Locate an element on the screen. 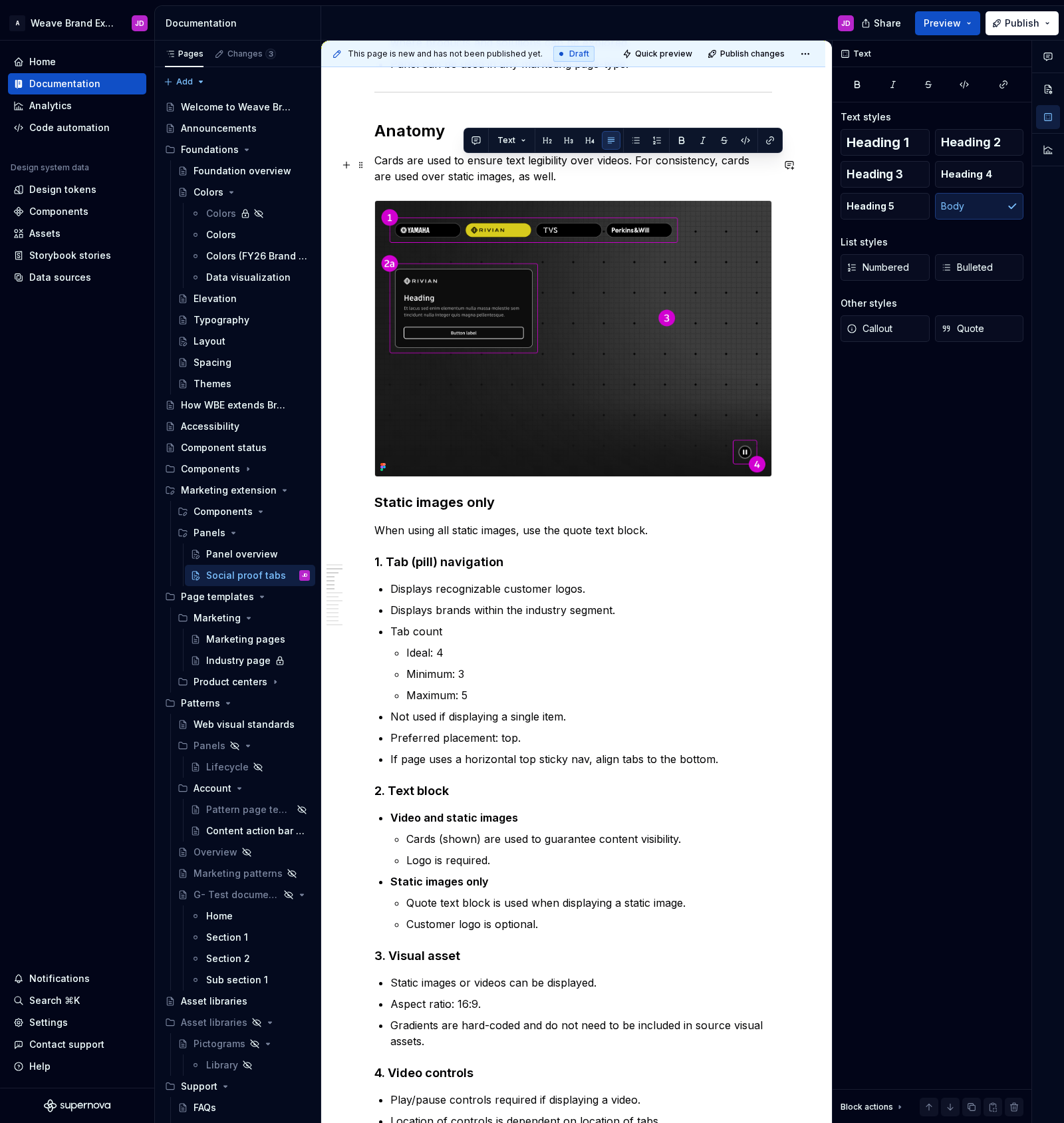 The height and width of the screenshot is (1123, 1064). div: Marketing extension is located at coordinates (229, 491).